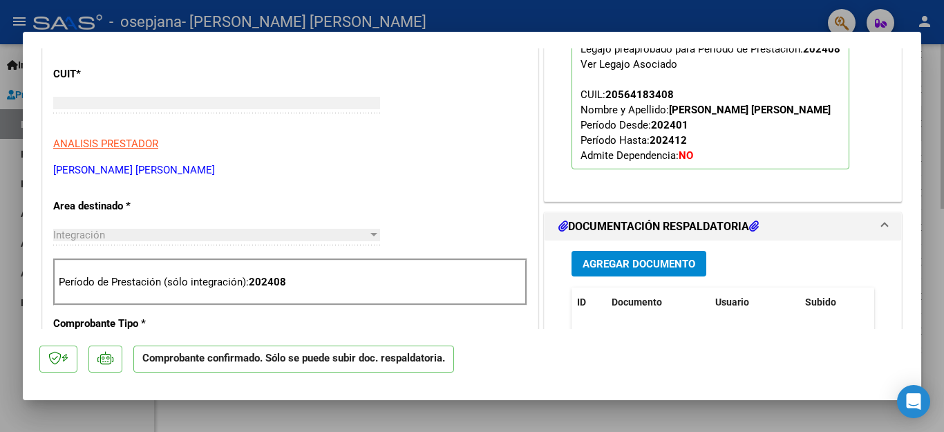 This screenshot has width=944, height=432. I want to click on span: Subido, so click(821, 302).